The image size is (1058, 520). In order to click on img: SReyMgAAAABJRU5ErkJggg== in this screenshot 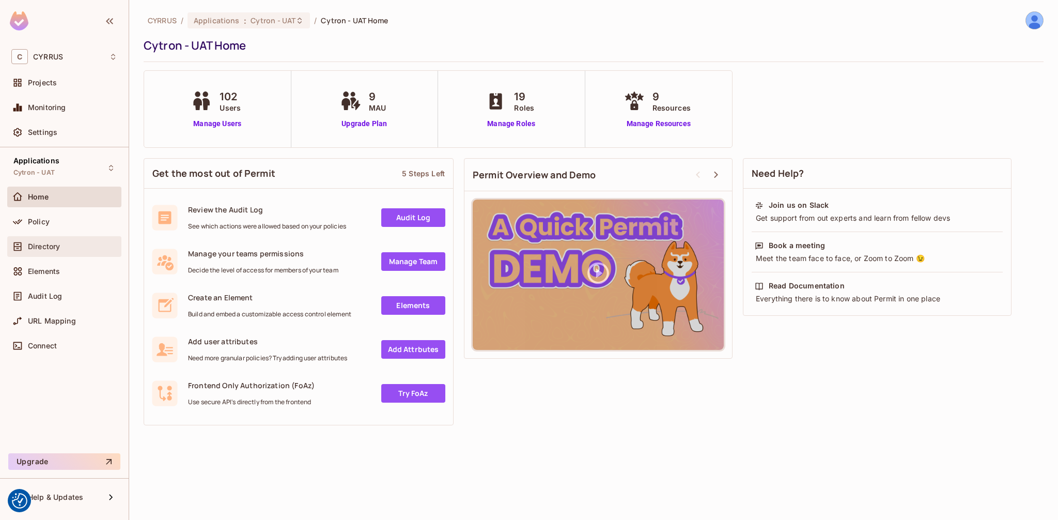, I will do `click(19, 21)`.